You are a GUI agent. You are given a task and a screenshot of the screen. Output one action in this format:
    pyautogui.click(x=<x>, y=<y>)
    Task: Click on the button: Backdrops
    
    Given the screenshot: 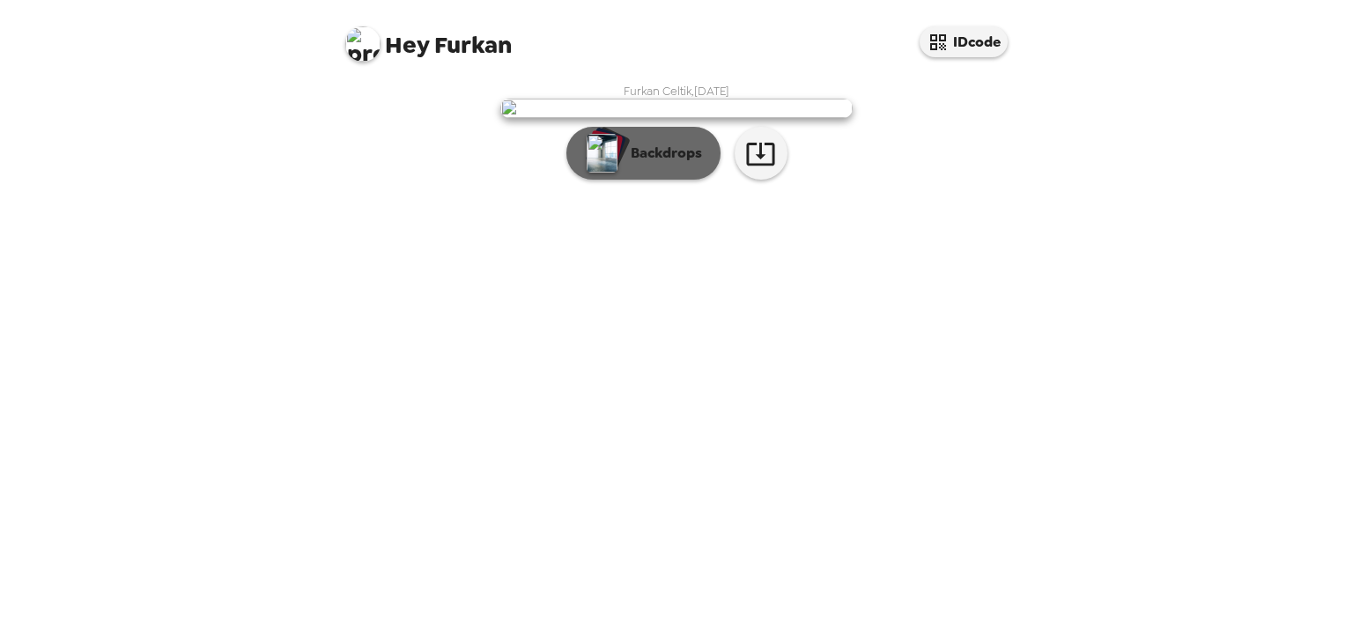 What is the action you would take?
    pyautogui.click(x=643, y=153)
    